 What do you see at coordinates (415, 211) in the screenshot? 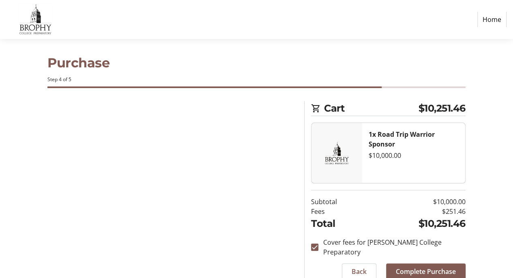
I see `td: $251.46` at bounding box center [415, 211].